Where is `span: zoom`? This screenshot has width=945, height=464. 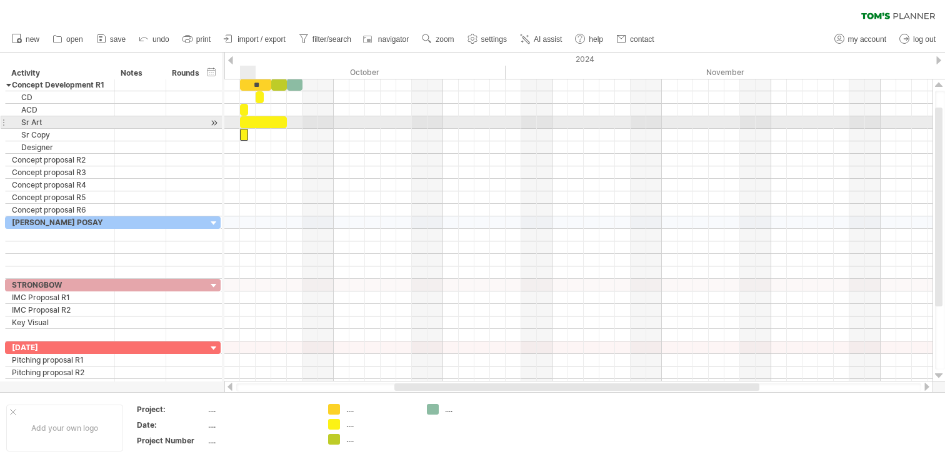
span: zoom is located at coordinates (444, 39).